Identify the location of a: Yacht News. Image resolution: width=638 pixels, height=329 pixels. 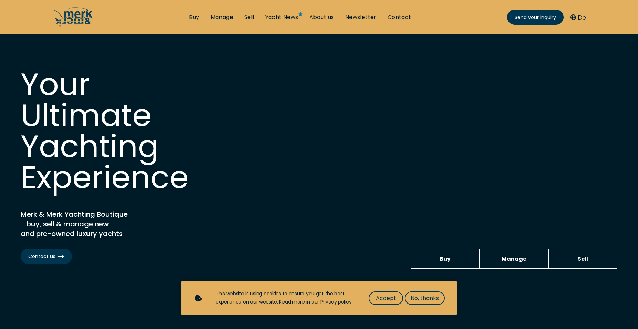
(282, 17).